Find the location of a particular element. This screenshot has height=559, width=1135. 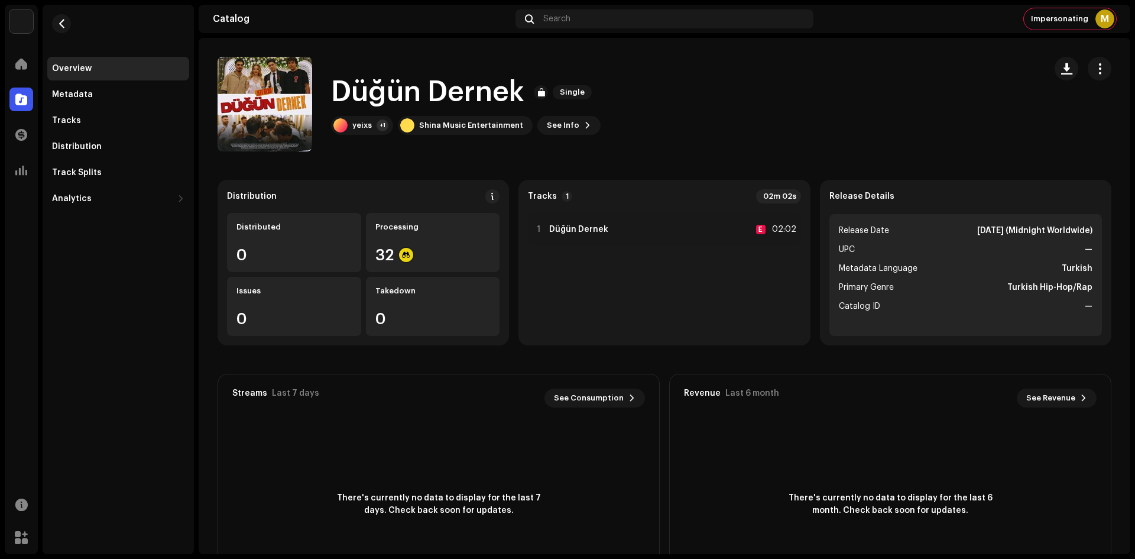

h1: Düğün Dernek is located at coordinates (428, 92).